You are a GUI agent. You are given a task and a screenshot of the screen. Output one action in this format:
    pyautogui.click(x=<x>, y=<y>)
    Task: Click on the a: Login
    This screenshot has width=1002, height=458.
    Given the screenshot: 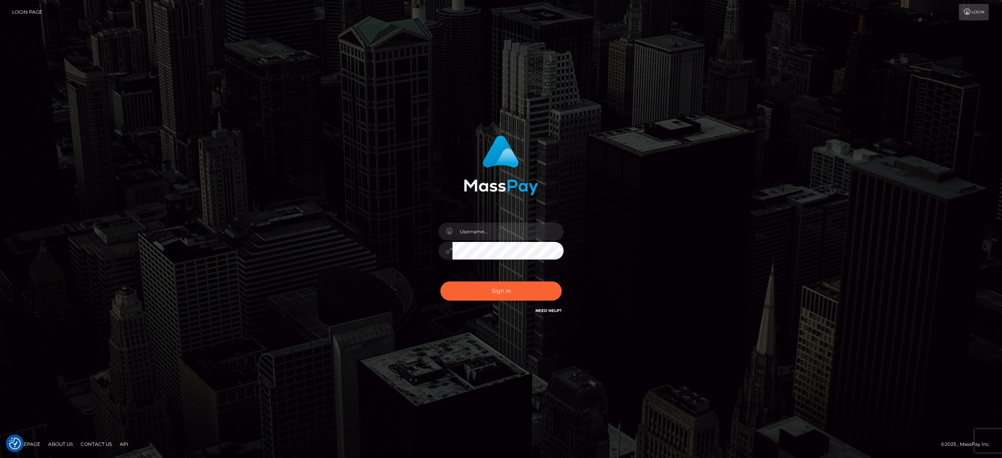 What is the action you would take?
    pyautogui.click(x=974, y=12)
    